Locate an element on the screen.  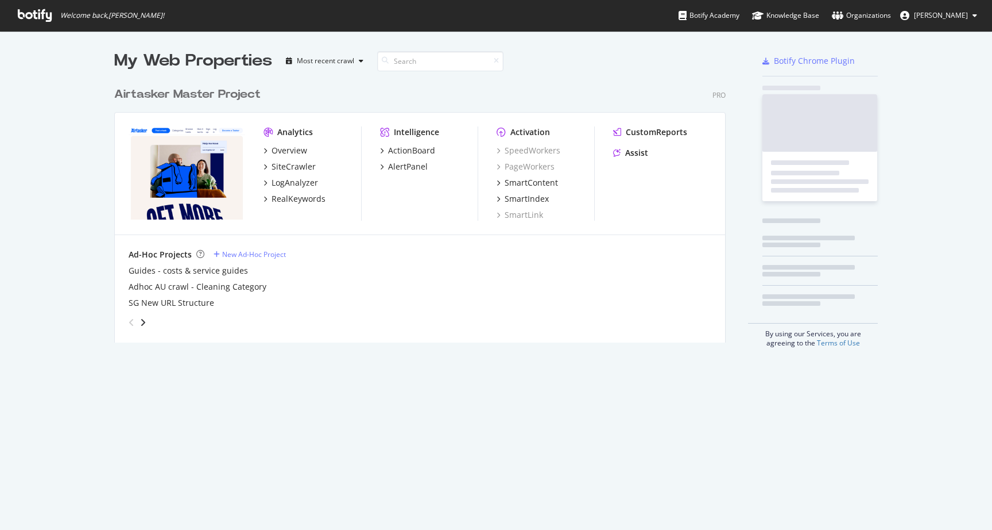
div: Assist is located at coordinates (637, 153).